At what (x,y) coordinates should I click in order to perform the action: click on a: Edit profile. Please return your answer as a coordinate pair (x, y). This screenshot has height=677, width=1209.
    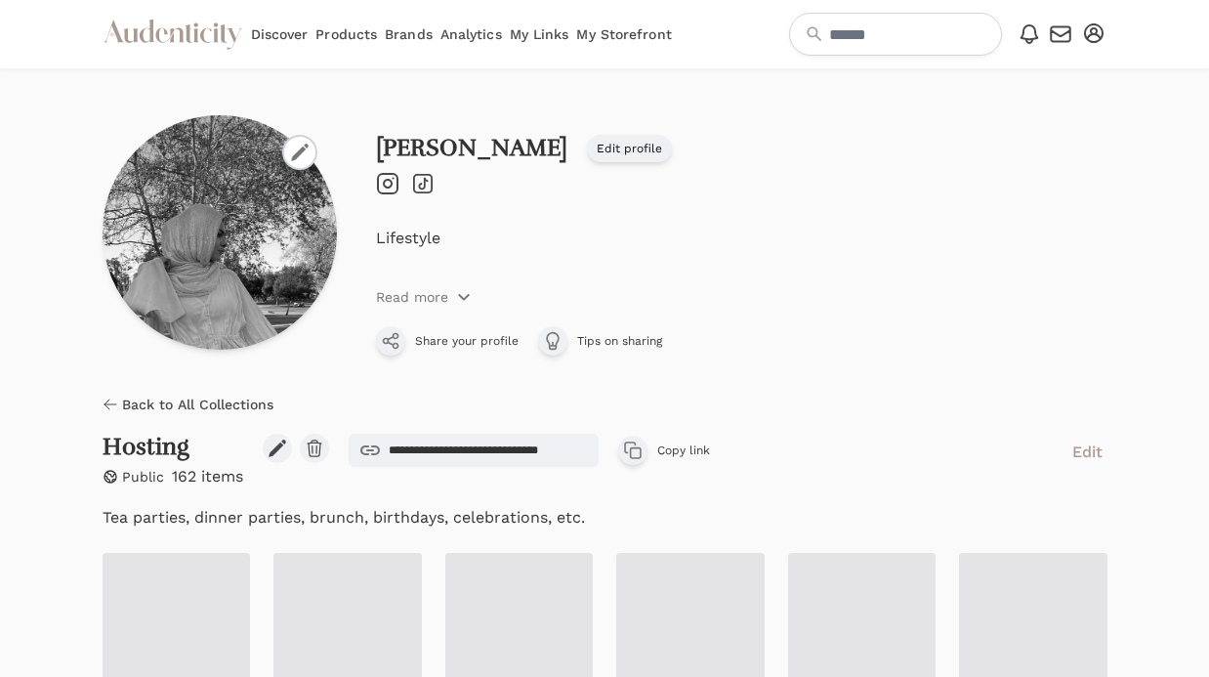
    Looking at the image, I should click on (629, 148).